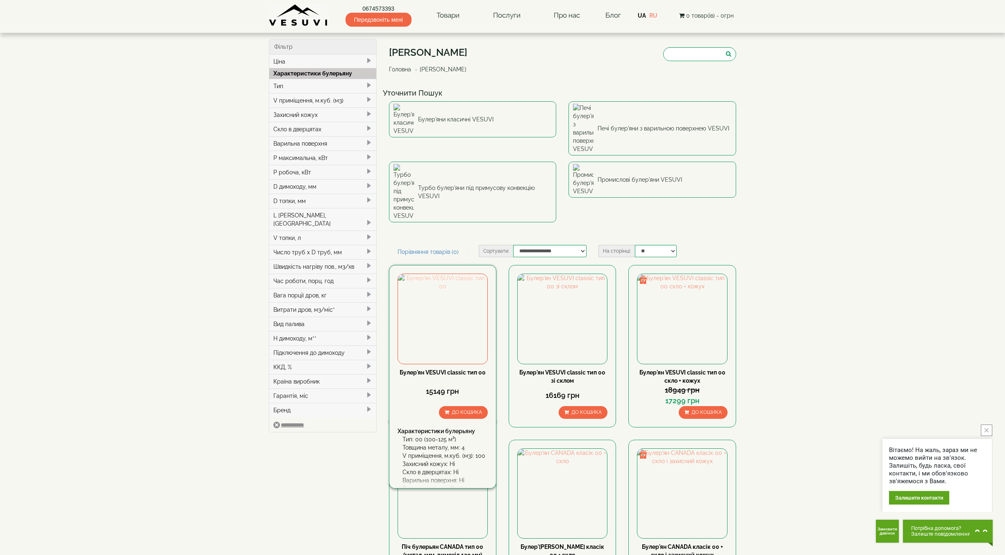 This screenshot has width=1005, height=555. Describe the element at coordinates (445, 447) in the screenshot. I see `div: Товщина металу, мм: 4` at that location.